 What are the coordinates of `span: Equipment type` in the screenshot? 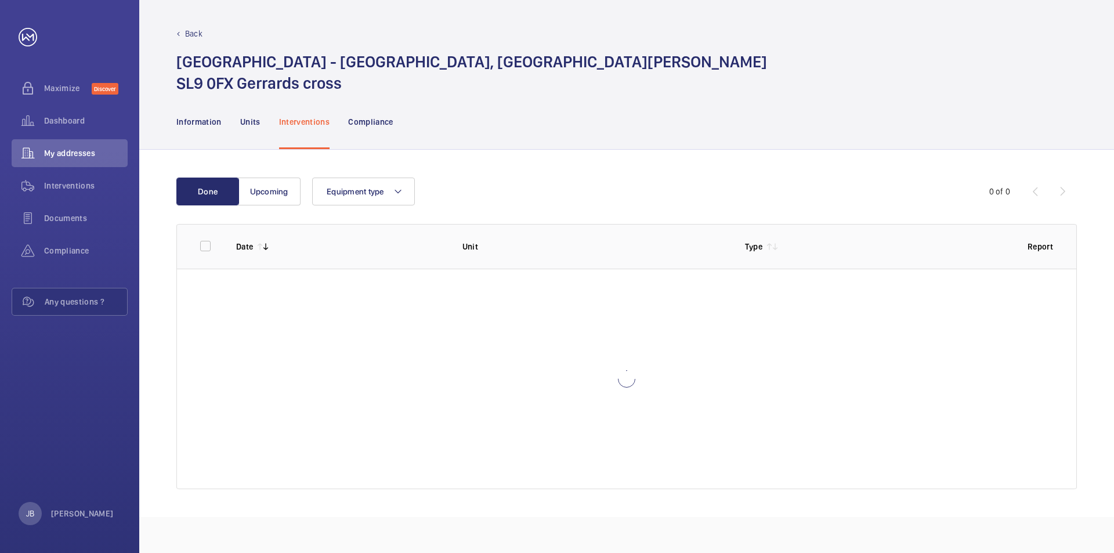 It's located at (355, 191).